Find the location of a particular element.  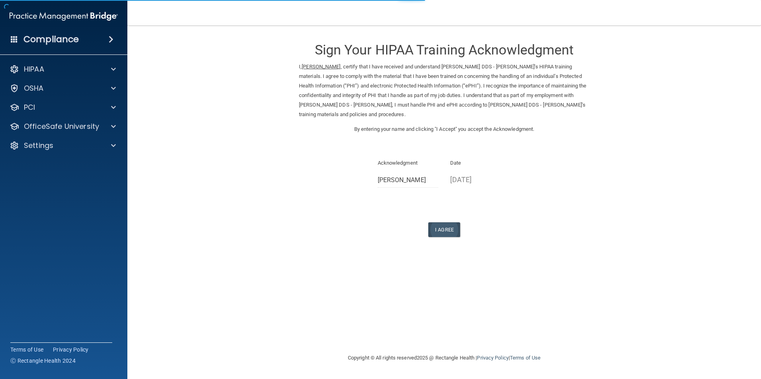

p: HIPAA is located at coordinates (34, 69).